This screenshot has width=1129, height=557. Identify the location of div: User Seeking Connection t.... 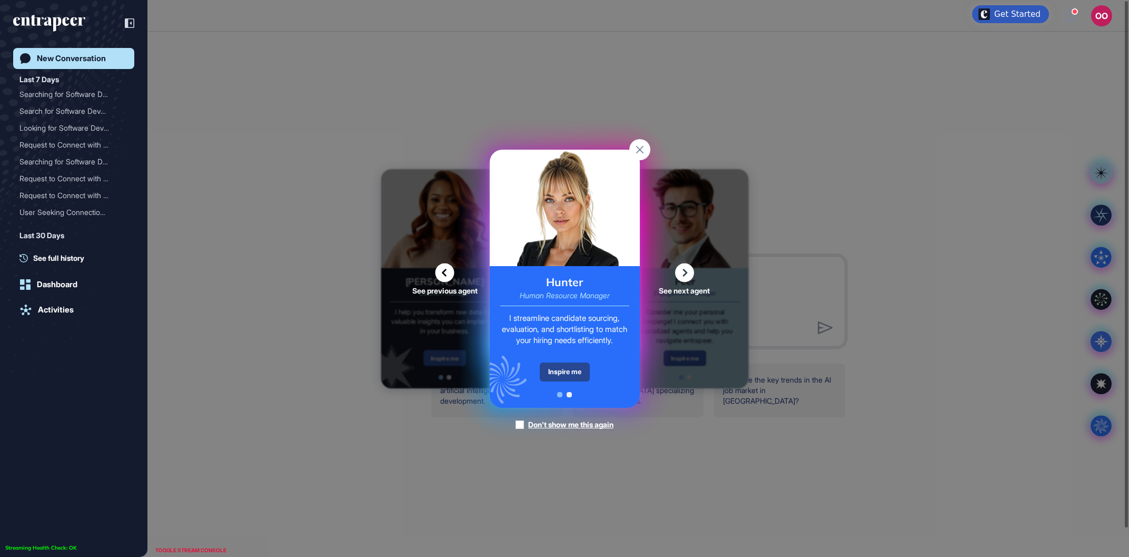
(70, 212).